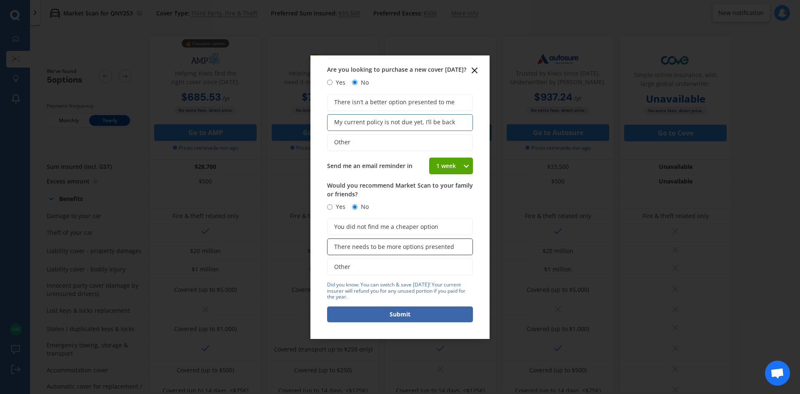 The width and height of the screenshot is (800, 394). What do you see at coordinates (369, 165) in the screenshot?
I see `span: Send me an email reminder in` at bounding box center [369, 165].